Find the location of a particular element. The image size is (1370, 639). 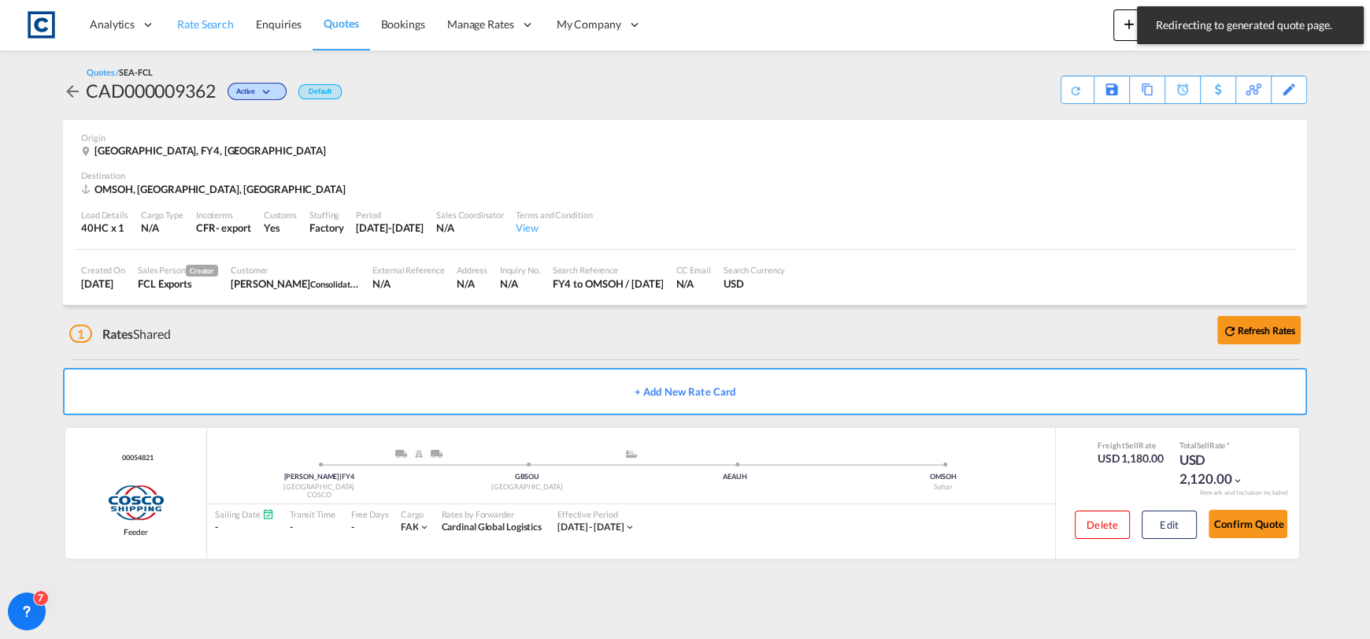

div: CFR is located at coordinates (205, 228).